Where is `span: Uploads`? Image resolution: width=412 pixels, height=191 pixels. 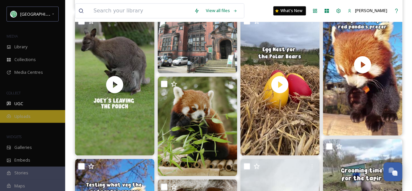
span: Uploads is located at coordinates (22, 116).